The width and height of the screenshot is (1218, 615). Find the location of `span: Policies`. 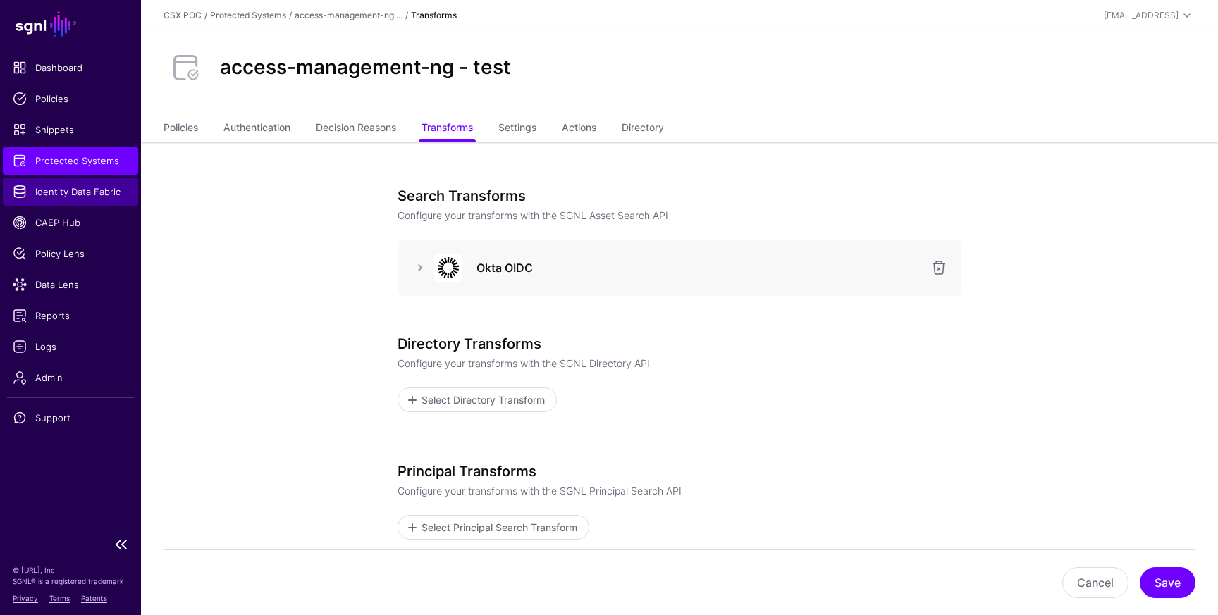

span: Policies is located at coordinates (70, 99).